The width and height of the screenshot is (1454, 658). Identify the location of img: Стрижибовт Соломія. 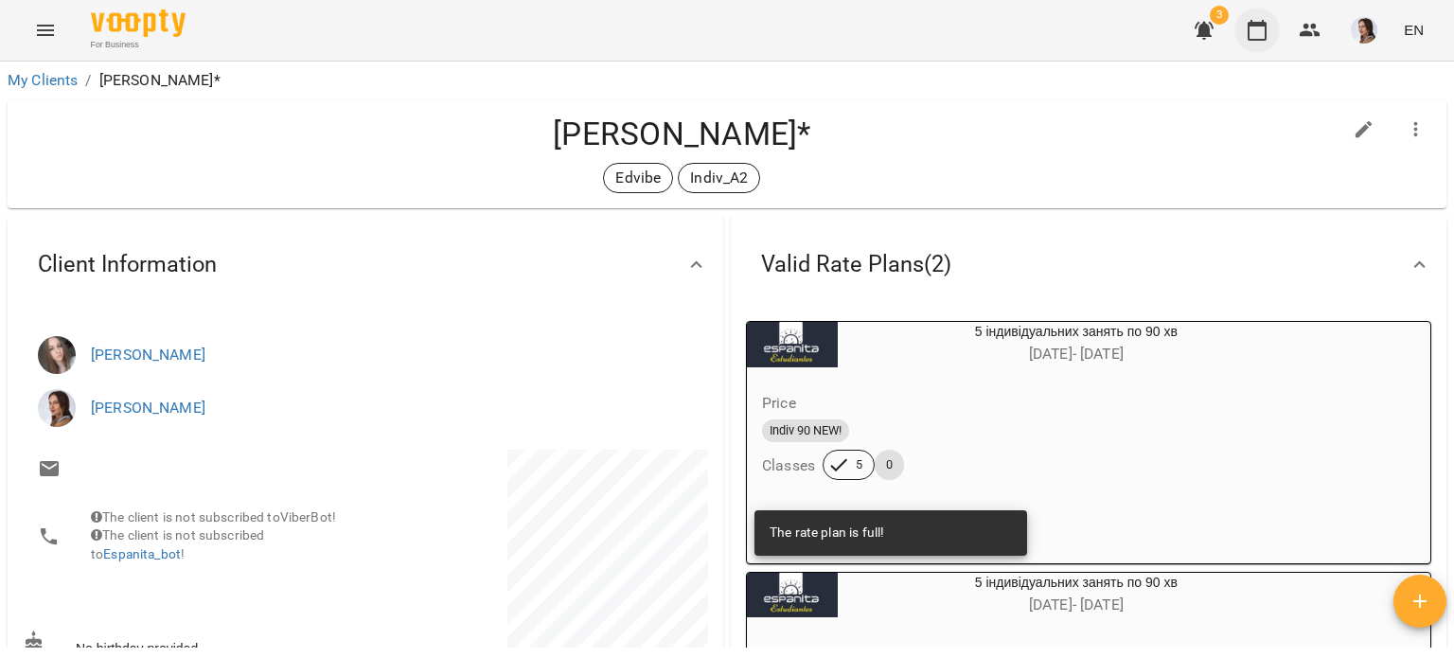
(57, 408).